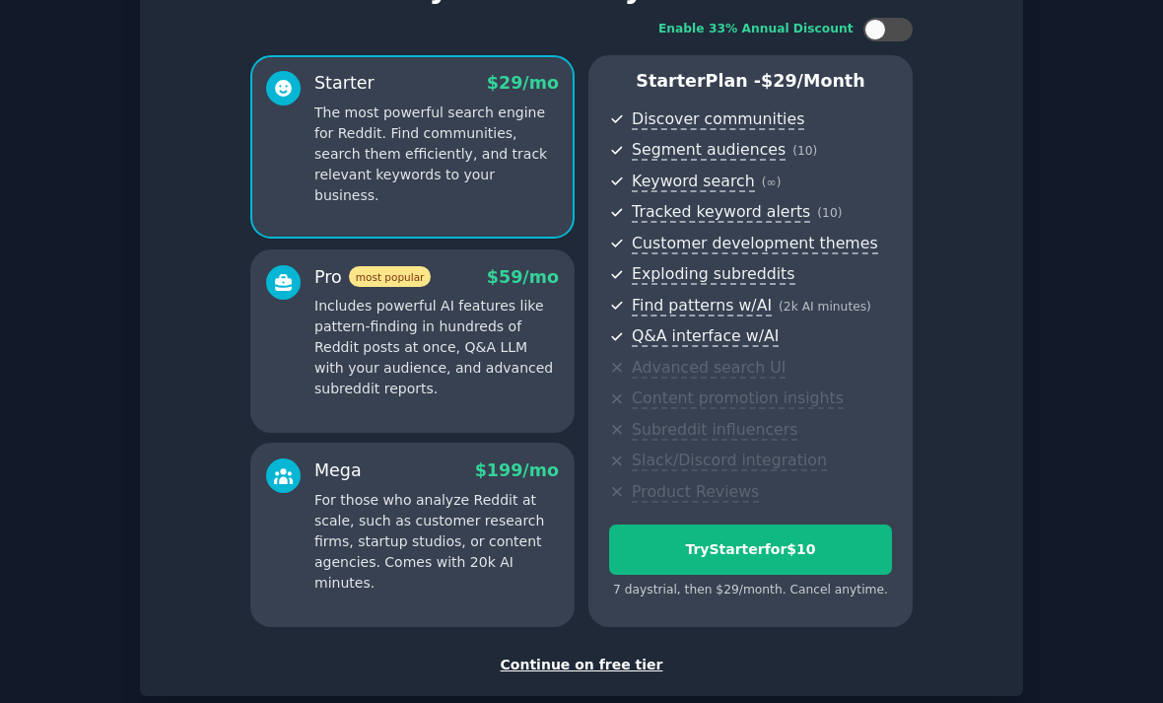 The width and height of the screenshot is (1163, 703). I want to click on button: TryStarterfor$10, so click(750, 549).